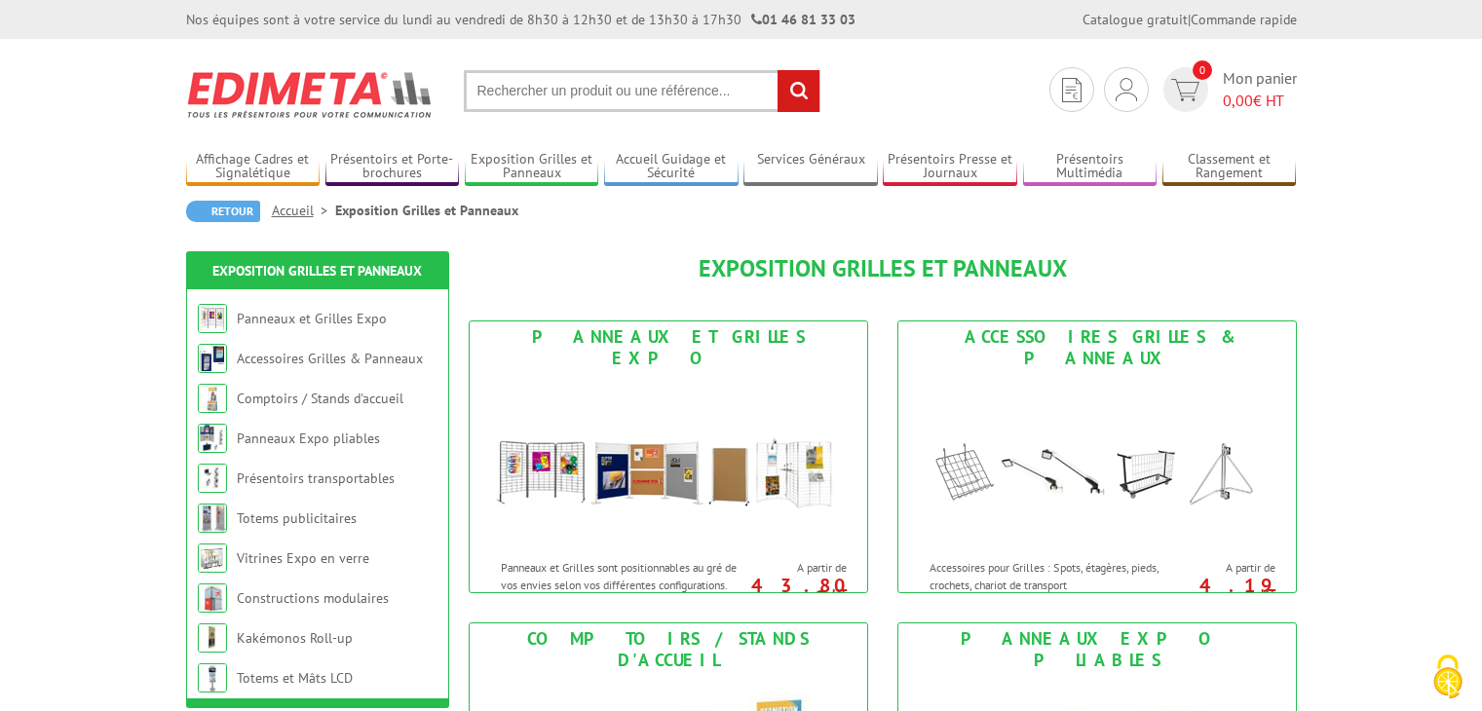 The image size is (1482, 711). I want to click on div: Panneaux Expo pliables, so click(1097, 650).